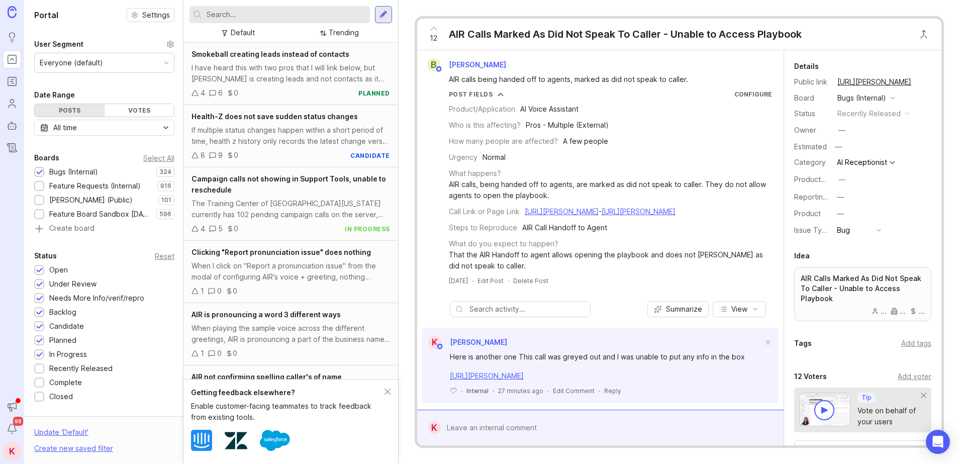 This screenshot has width=960, height=464. What do you see at coordinates (613, 390) in the screenshot?
I see `div: Reply` at bounding box center [613, 390].